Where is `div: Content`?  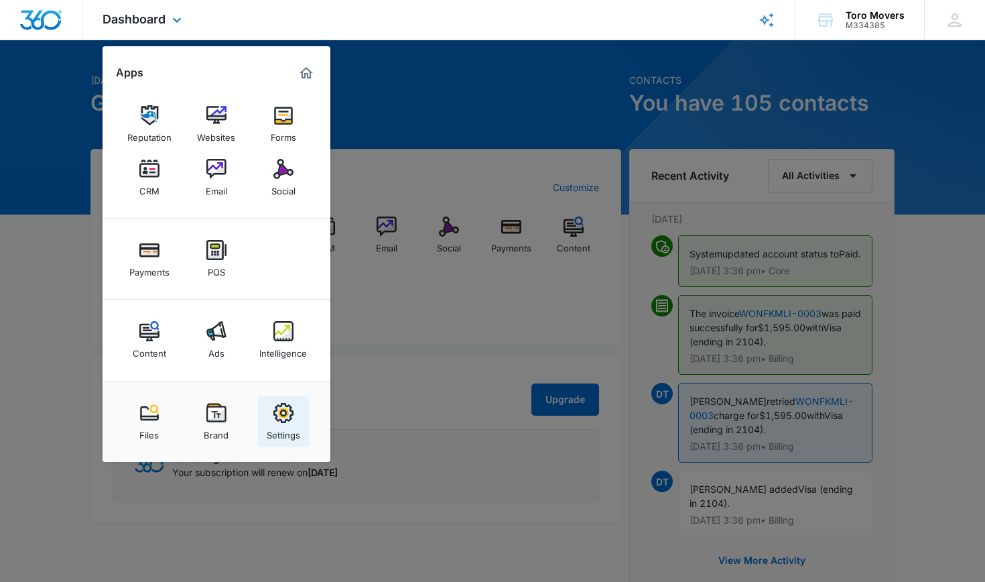 div: Content is located at coordinates (149, 350).